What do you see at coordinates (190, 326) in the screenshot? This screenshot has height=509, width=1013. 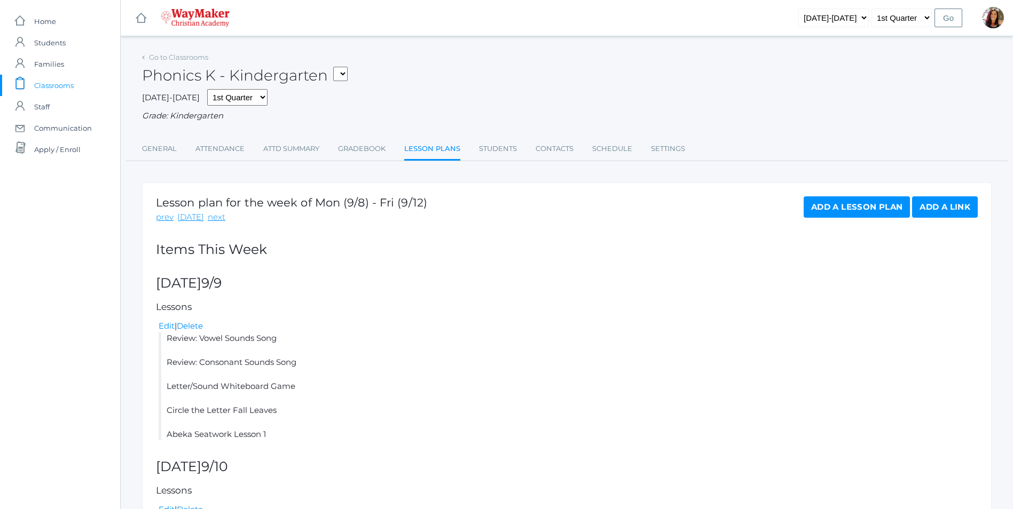 I see `a: Delete` at bounding box center [190, 326].